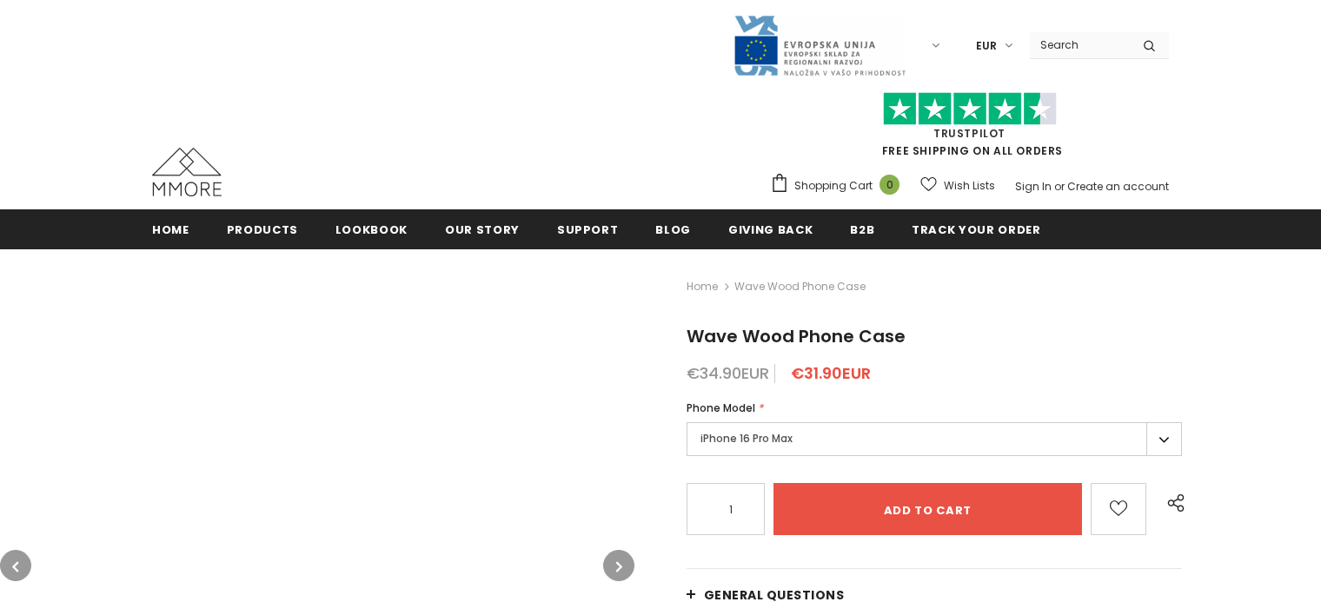 The height and width of the screenshot is (602, 1321). I want to click on span: Products, so click(263, 229).